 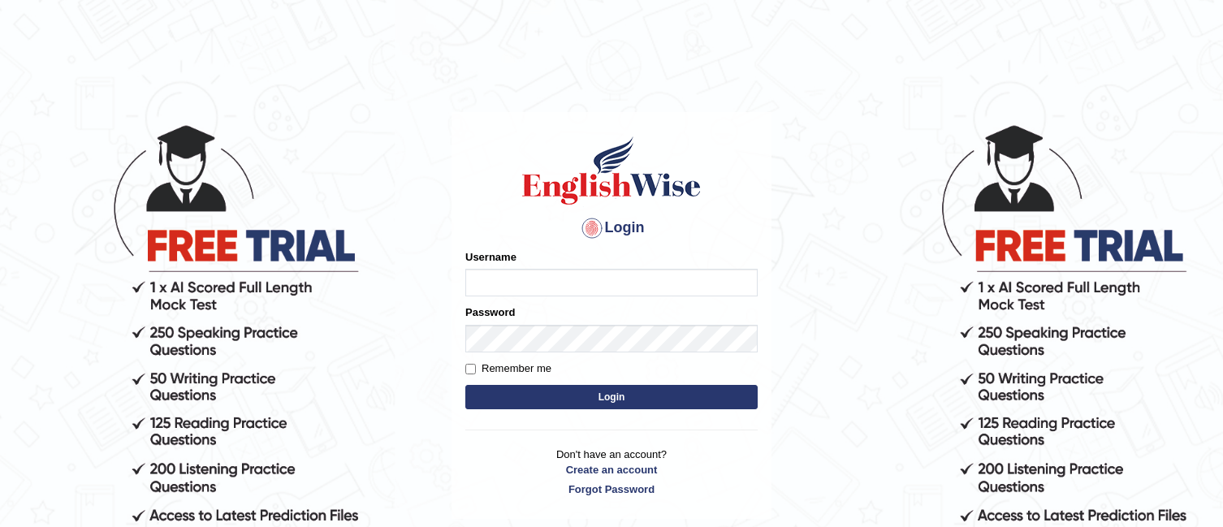 What do you see at coordinates (611, 472) in the screenshot?
I see `p: Don't have an account?` at bounding box center [611, 472].